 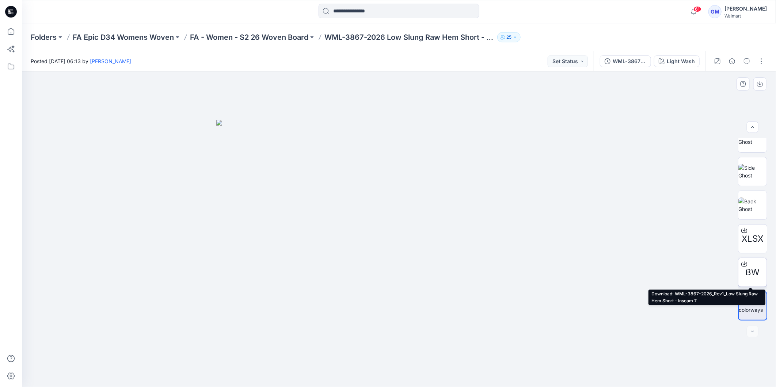 What do you see at coordinates (630, 61) in the screenshot?
I see `div: WML-3867-2026_Rev1_Low Slung Raw Hem Short - Inseam 7"_Full Colorway` at bounding box center [630, 61].